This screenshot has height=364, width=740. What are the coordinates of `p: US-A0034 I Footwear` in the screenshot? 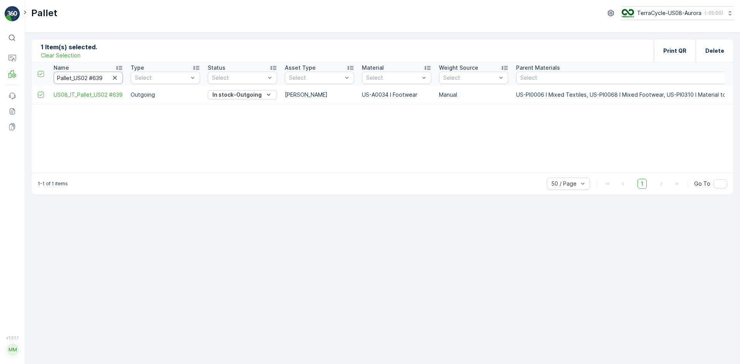 It's located at (397, 95).